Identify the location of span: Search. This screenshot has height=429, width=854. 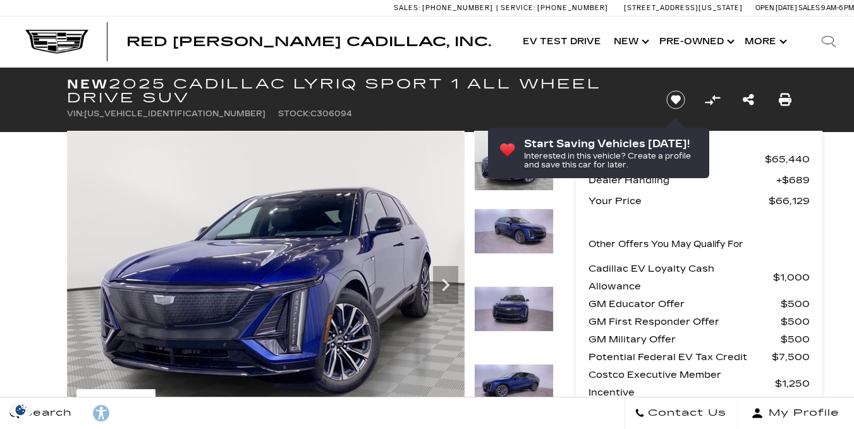
(45, 413).